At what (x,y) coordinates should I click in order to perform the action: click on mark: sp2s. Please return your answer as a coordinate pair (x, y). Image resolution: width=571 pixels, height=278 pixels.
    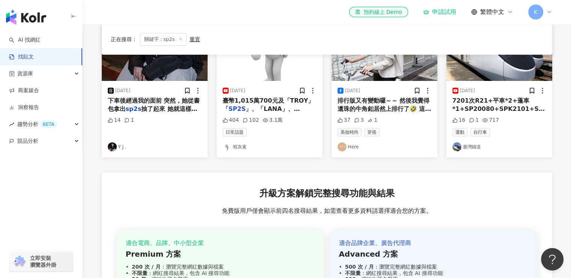
    Looking at the image, I should click on (134, 109).